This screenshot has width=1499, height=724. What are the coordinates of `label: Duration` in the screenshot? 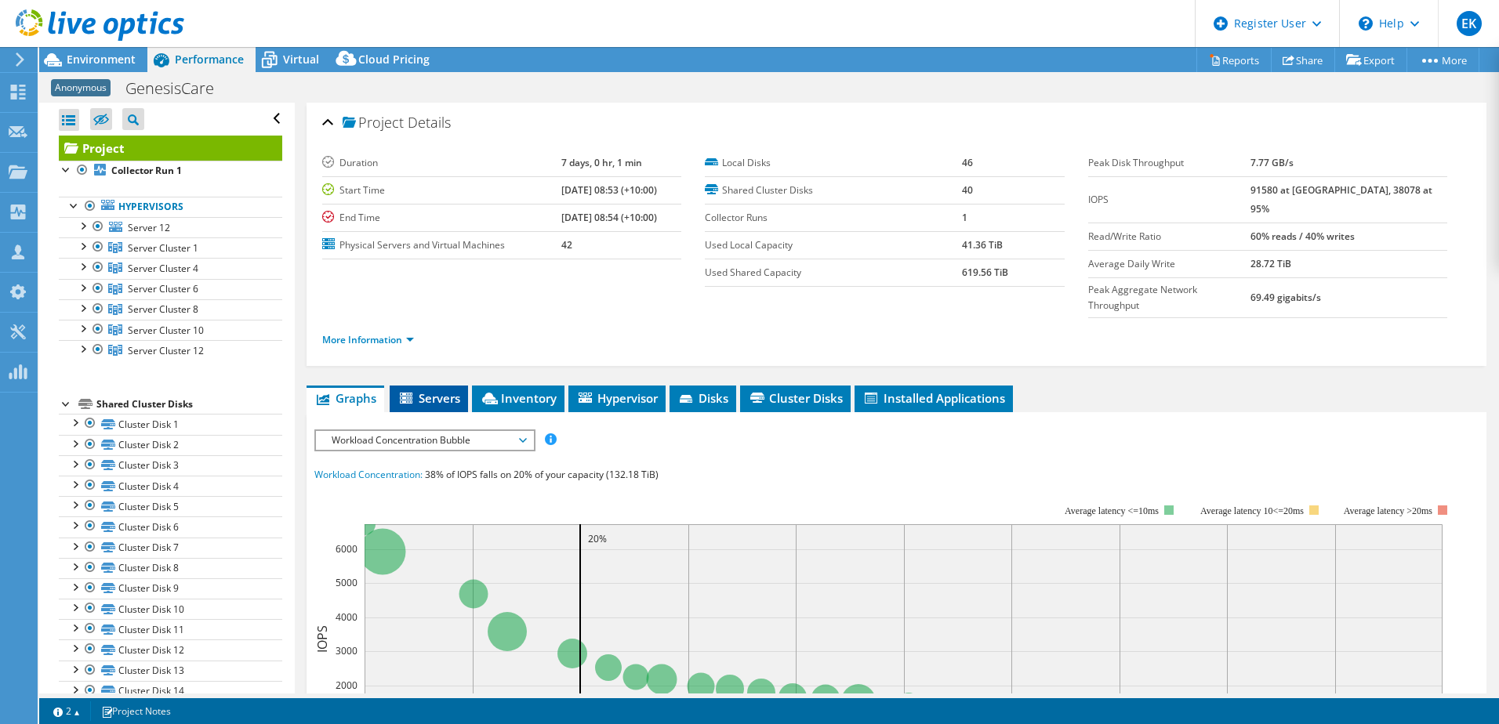 It's located at (441, 163).